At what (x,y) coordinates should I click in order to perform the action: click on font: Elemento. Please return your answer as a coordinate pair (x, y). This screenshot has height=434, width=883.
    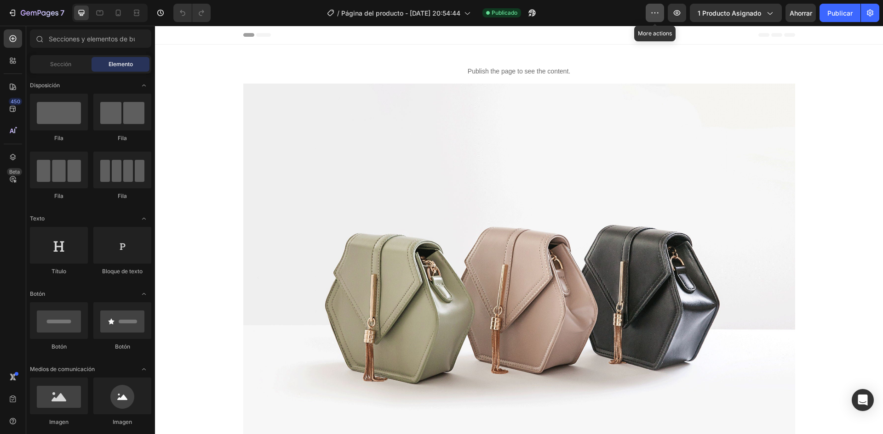
    Looking at the image, I should click on (120, 64).